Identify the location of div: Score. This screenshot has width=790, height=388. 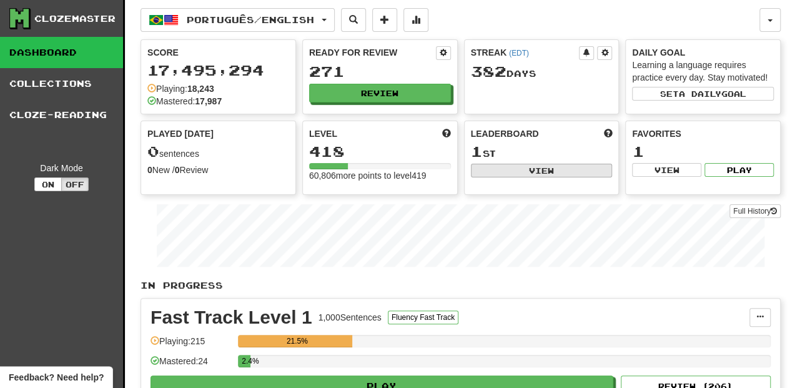
(218, 52).